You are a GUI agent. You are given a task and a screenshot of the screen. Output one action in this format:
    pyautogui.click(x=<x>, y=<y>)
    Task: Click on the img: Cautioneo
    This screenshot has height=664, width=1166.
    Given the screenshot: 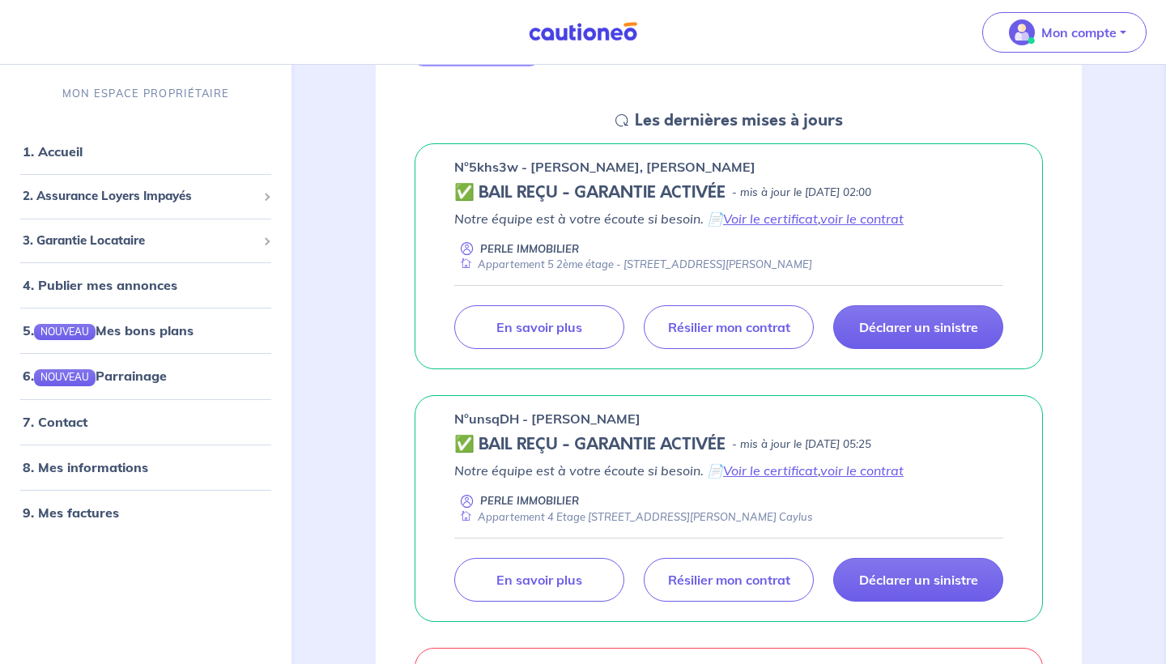 What is the action you would take?
    pyautogui.click(x=583, y=32)
    